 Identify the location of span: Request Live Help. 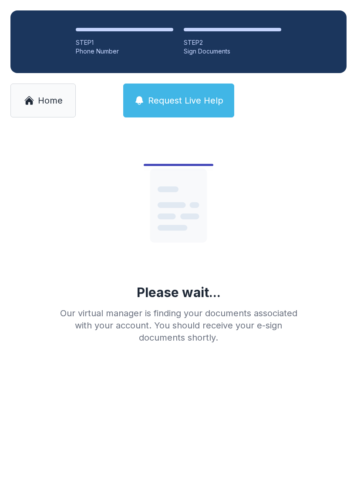
(185, 100).